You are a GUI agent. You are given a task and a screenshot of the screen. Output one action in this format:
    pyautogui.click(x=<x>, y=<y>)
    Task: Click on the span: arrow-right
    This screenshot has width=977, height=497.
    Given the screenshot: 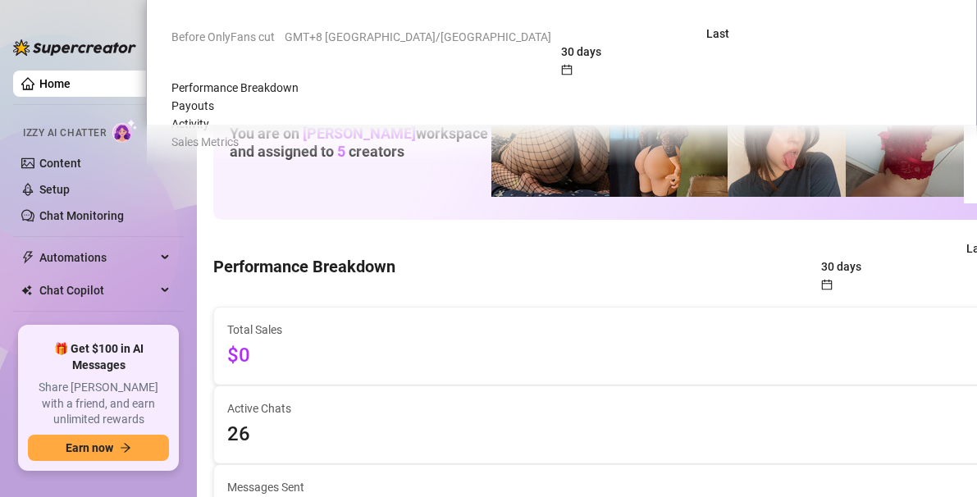 What is the action you would take?
    pyautogui.click(x=125, y=448)
    